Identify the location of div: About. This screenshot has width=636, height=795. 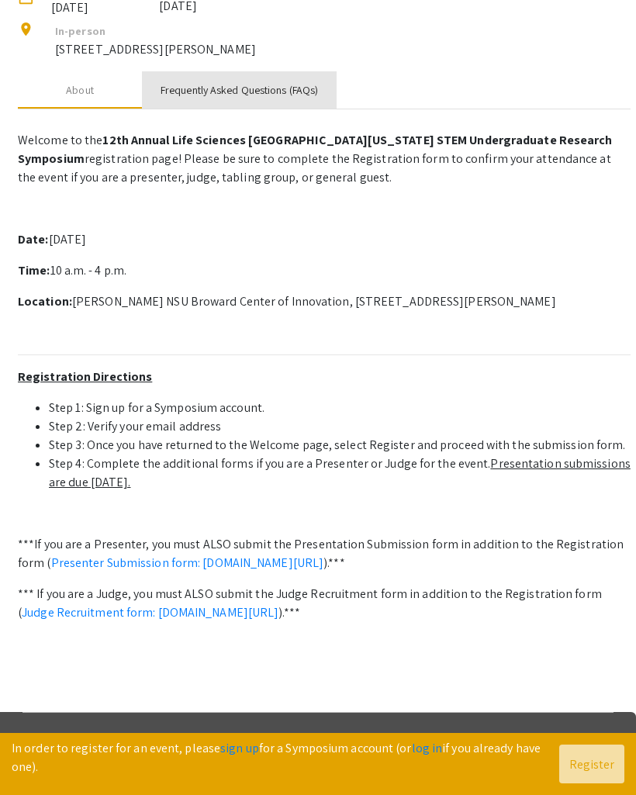
(80, 90).